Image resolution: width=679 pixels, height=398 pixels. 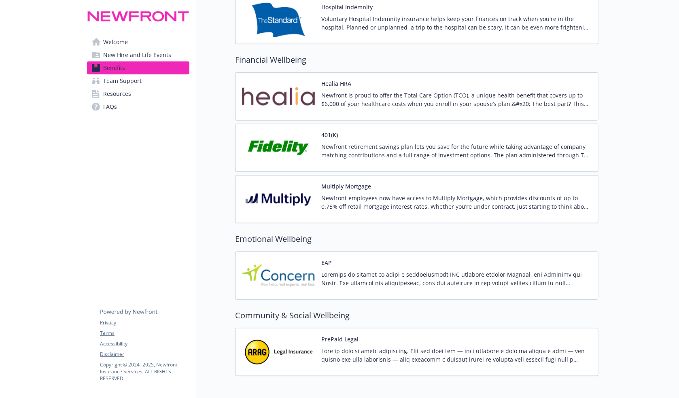 What do you see at coordinates (138, 68) in the screenshot?
I see `a: Benefits` at bounding box center [138, 68].